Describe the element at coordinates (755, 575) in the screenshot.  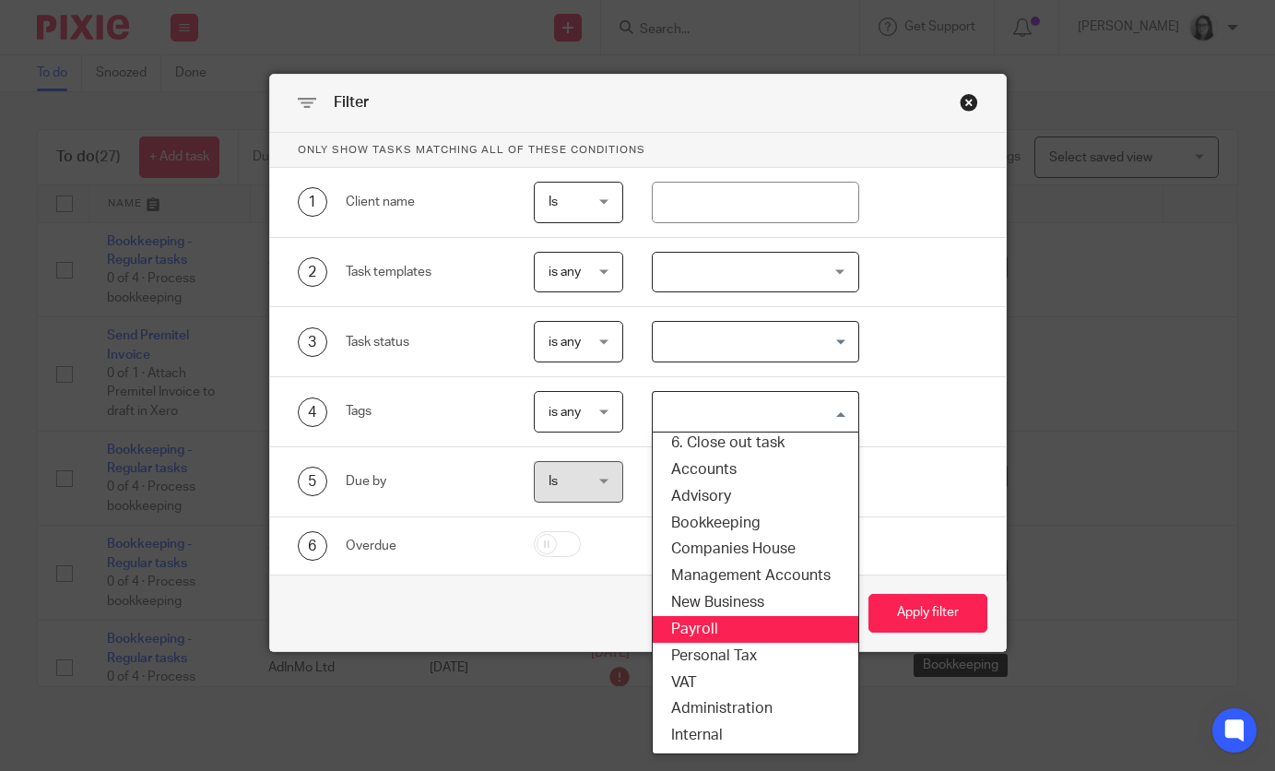
I see `li: Management Accounts` at that location.